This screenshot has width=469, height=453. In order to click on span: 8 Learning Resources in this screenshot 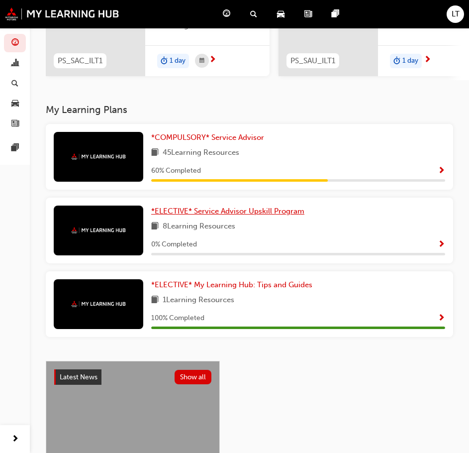, I will do `click(199, 226)`.